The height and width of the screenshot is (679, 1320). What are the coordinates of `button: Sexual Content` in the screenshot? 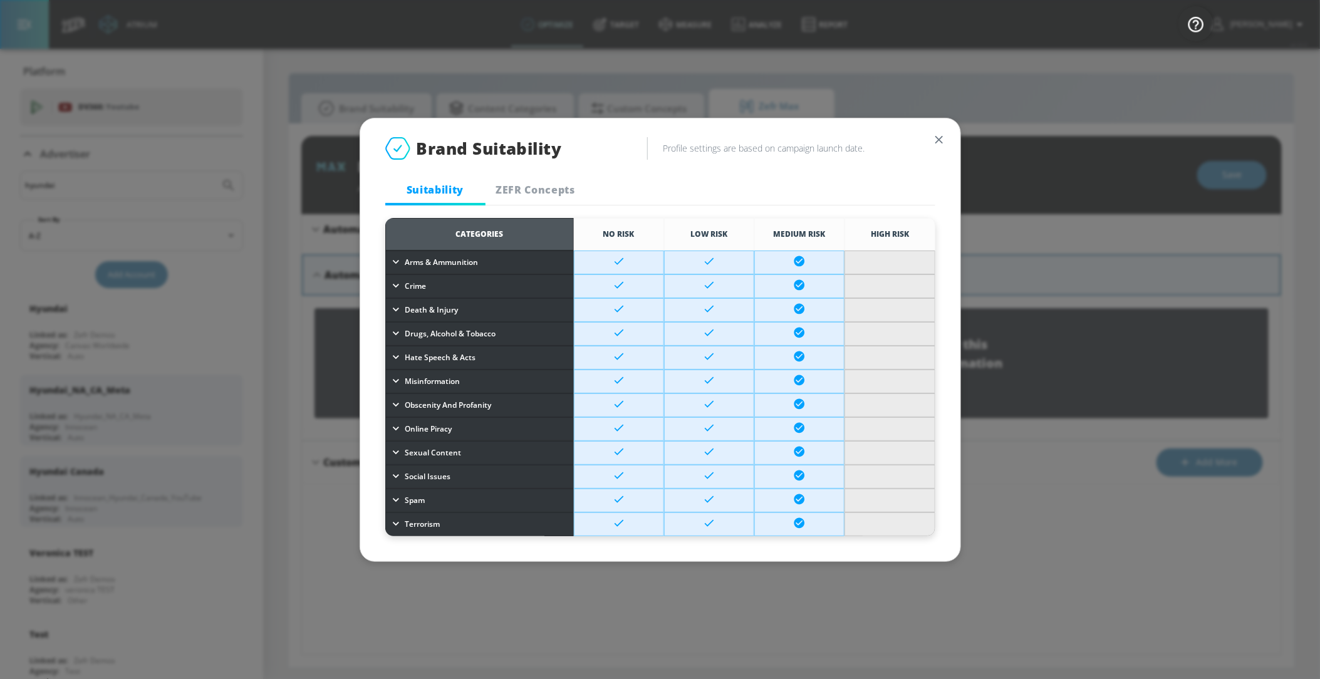 It's located at (479, 453).